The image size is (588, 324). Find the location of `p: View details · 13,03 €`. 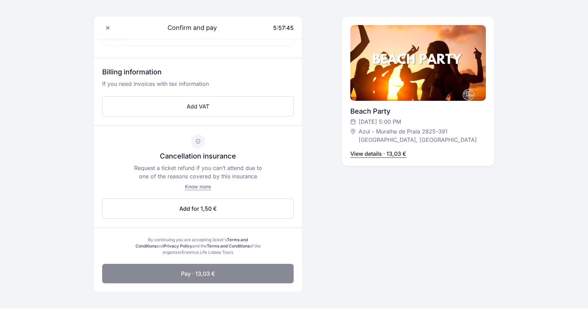

p: View details · 13,03 € is located at coordinates (378, 154).